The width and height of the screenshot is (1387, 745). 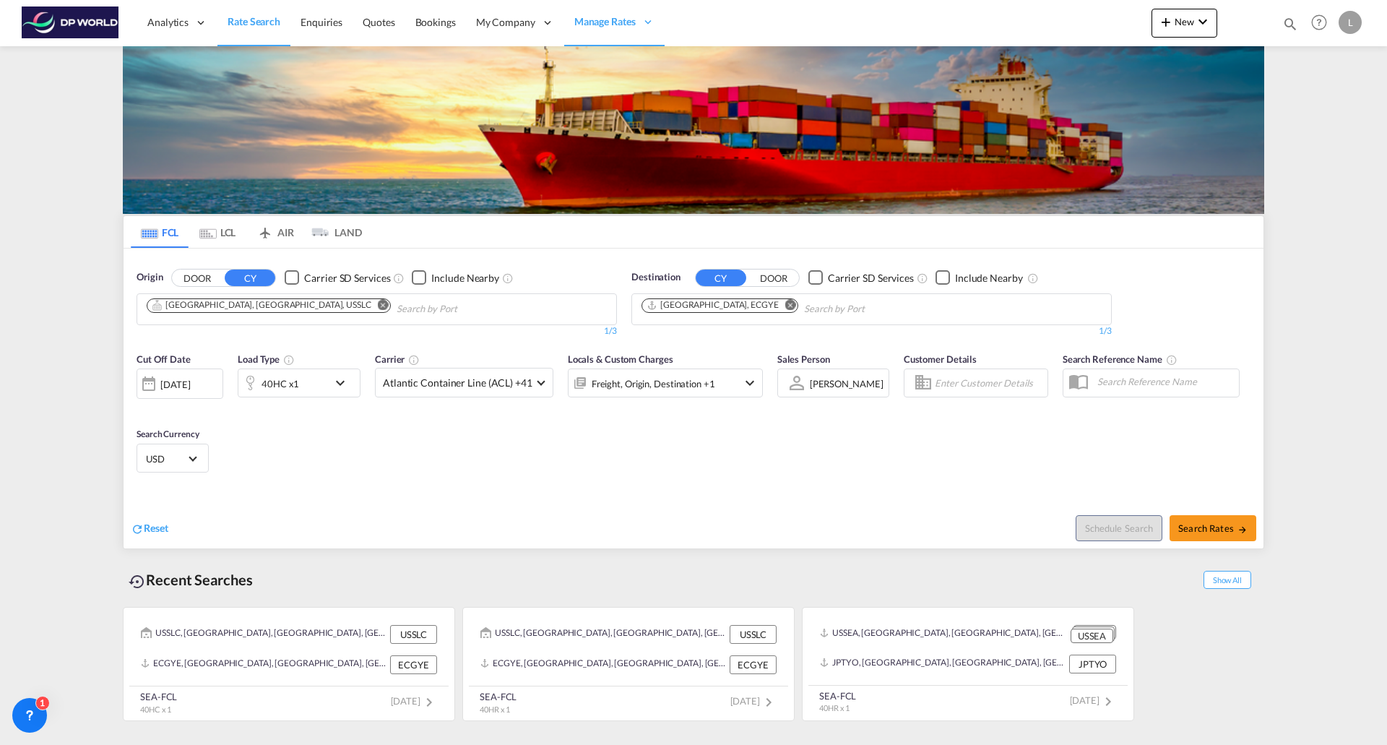 I want to click on span: Show All, so click(x=1227, y=579).